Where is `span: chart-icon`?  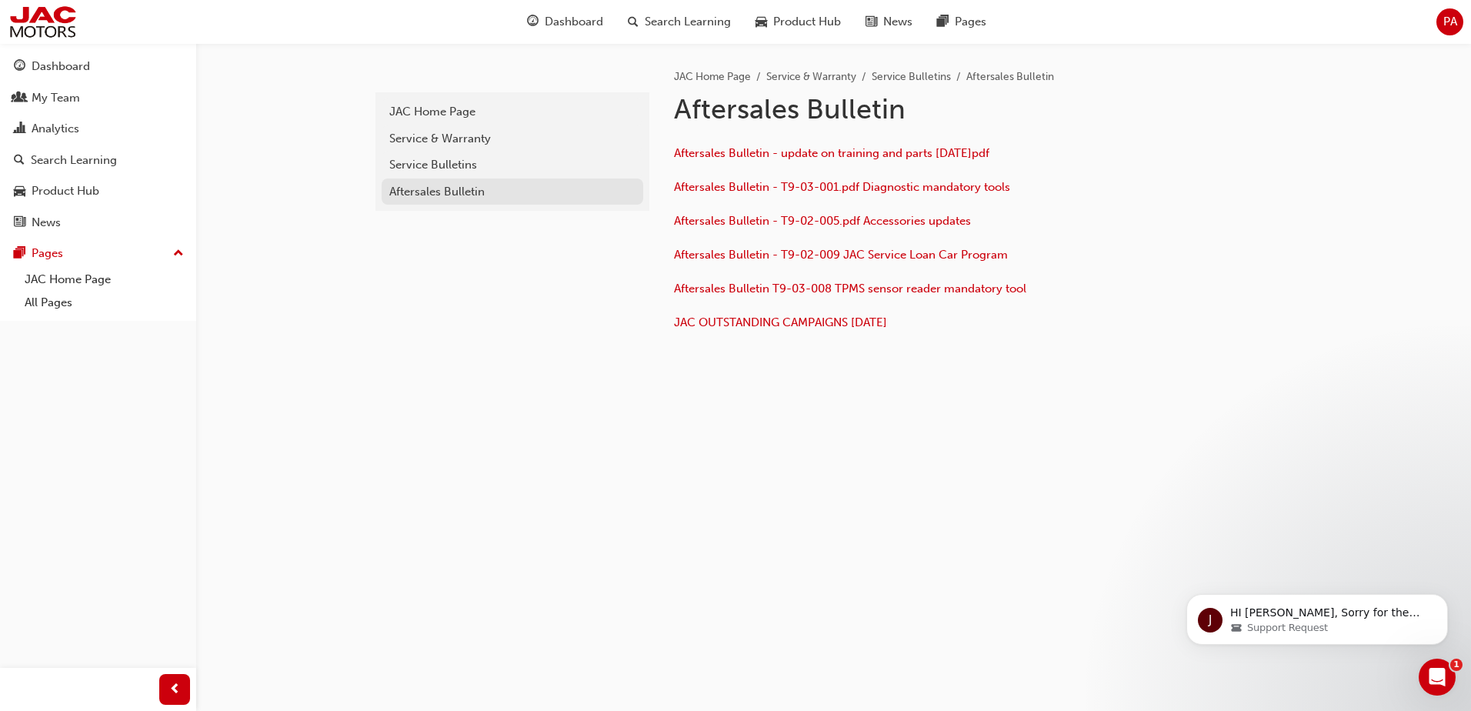
span: chart-icon is located at coordinates (19, 129).